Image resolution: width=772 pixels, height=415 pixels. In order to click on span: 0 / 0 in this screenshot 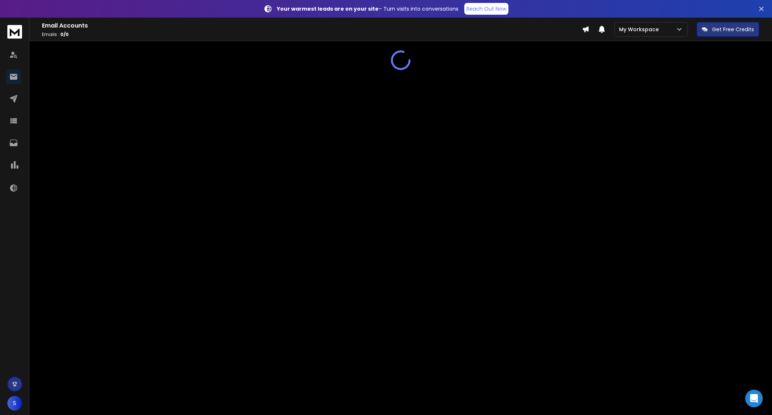, I will do `click(64, 34)`.